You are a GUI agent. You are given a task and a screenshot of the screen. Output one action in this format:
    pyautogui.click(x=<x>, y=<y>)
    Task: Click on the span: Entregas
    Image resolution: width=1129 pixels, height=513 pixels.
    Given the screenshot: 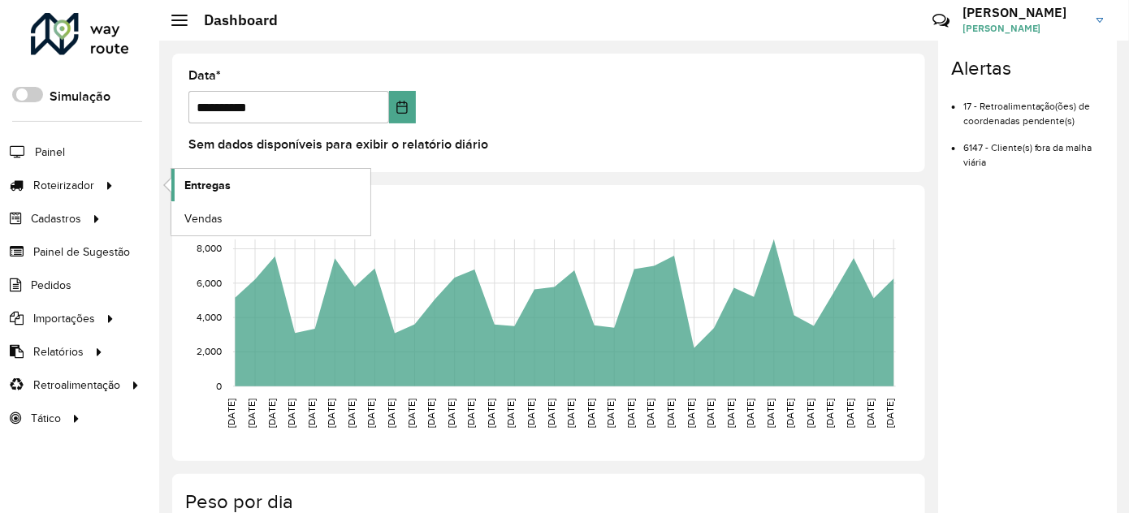 What is the action you would take?
    pyautogui.click(x=207, y=185)
    